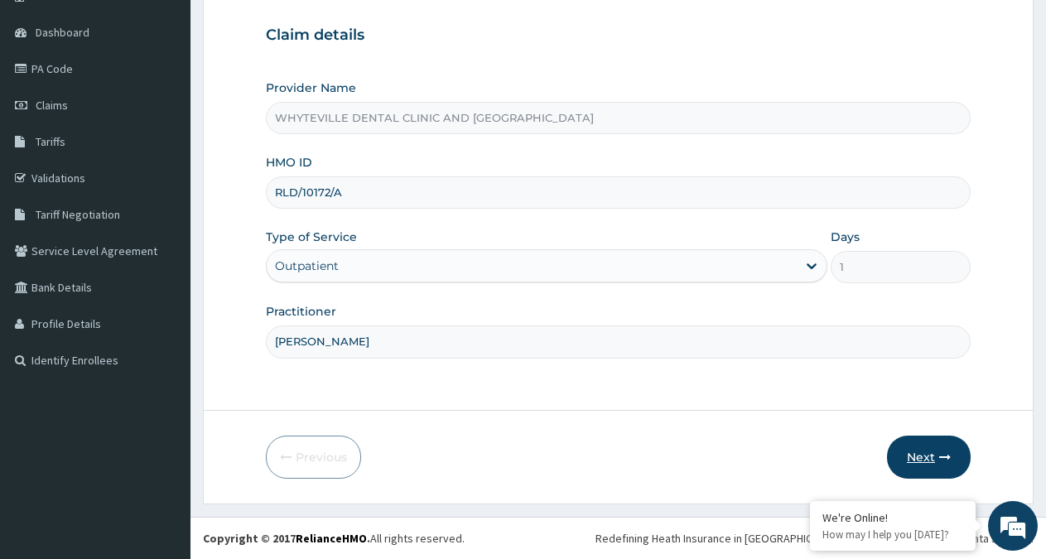 This screenshot has width=1046, height=559. I want to click on h3: Claim details, so click(618, 36).